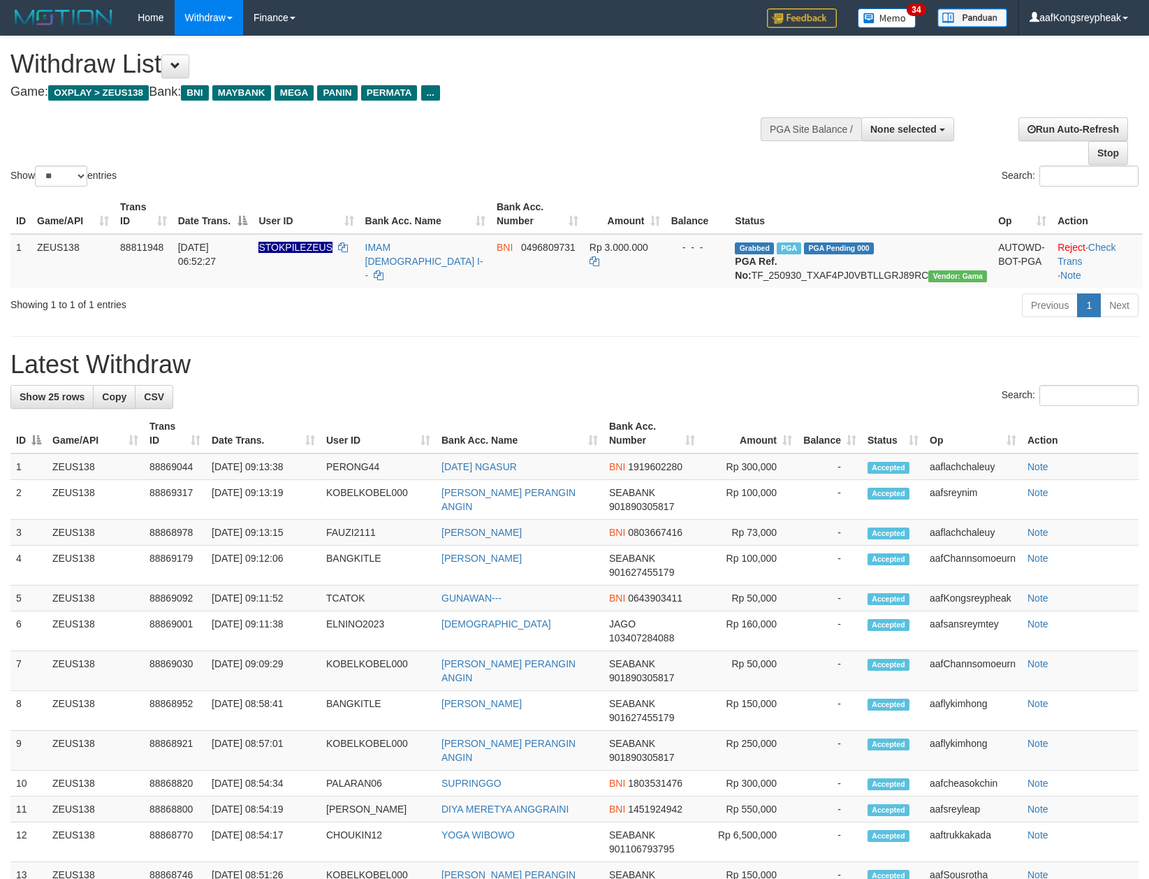 The image size is (1149, 879). Describe the element at coordinates (887, 18) in the screenshot. I see `img: Button%20Memo.svg` at that location.